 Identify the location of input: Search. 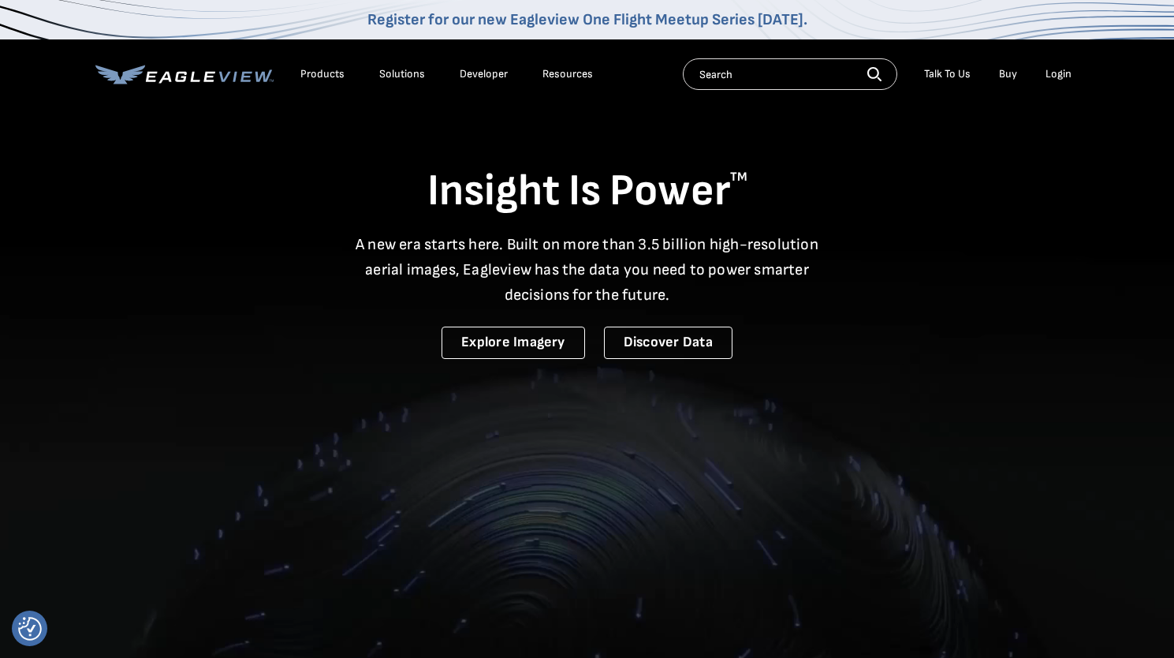
(790, 74).